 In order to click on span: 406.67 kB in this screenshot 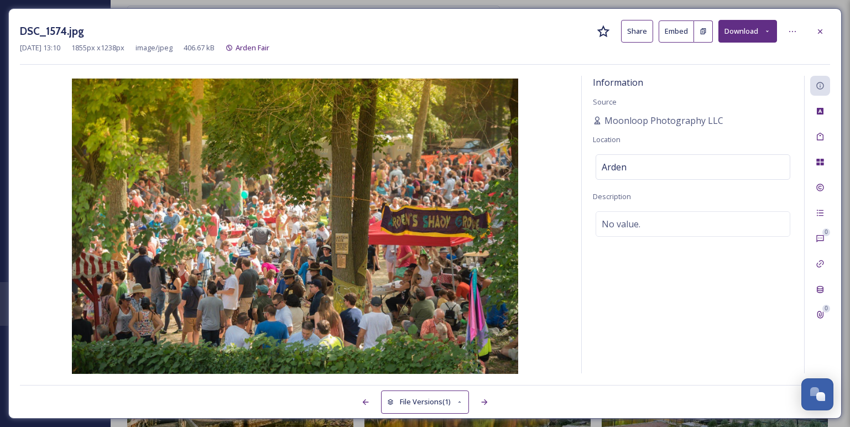, I will do `click(199, 48)`.